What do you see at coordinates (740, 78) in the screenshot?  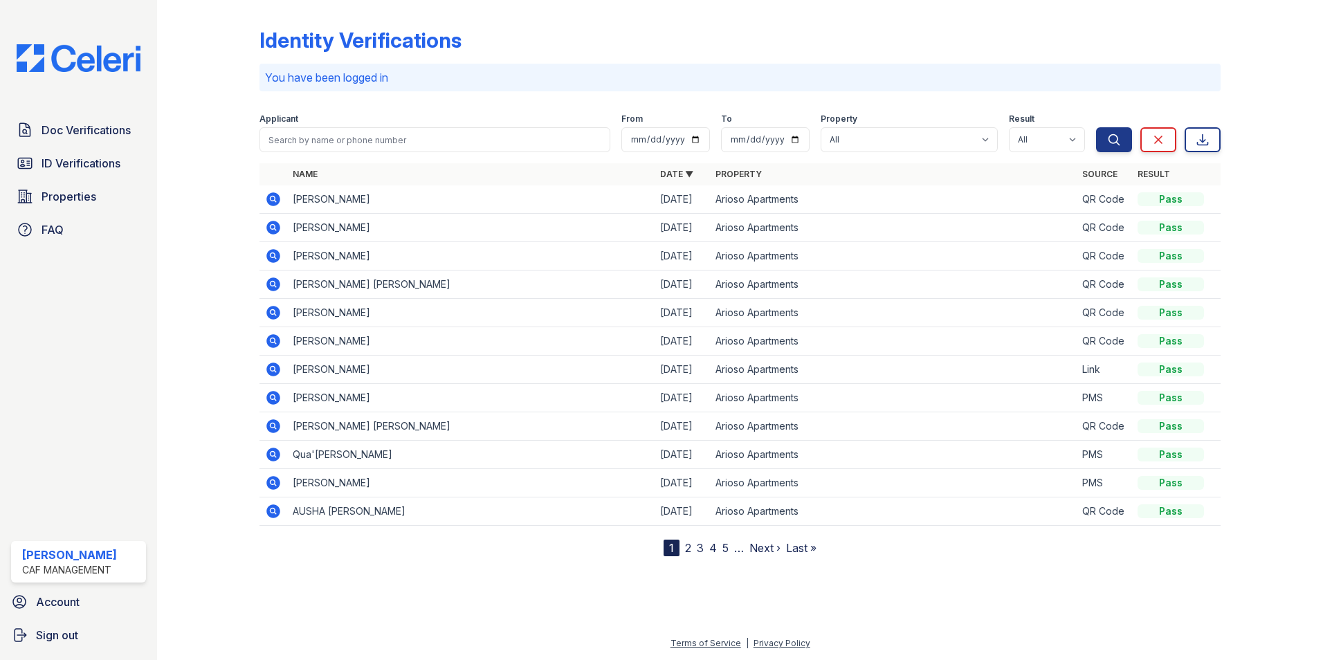 I see `p: You have been logged in` at bounding box center [740, 78].